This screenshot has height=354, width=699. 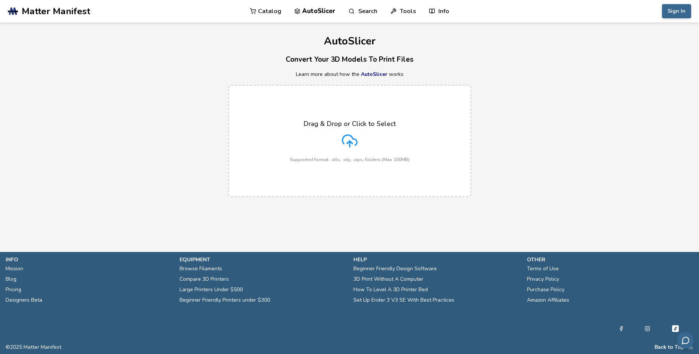 What do you see at coordinates (391, 290) in the screenshot?
I see `a: How To Level A 3D Printer Bed` at bounding box center [391, 290].